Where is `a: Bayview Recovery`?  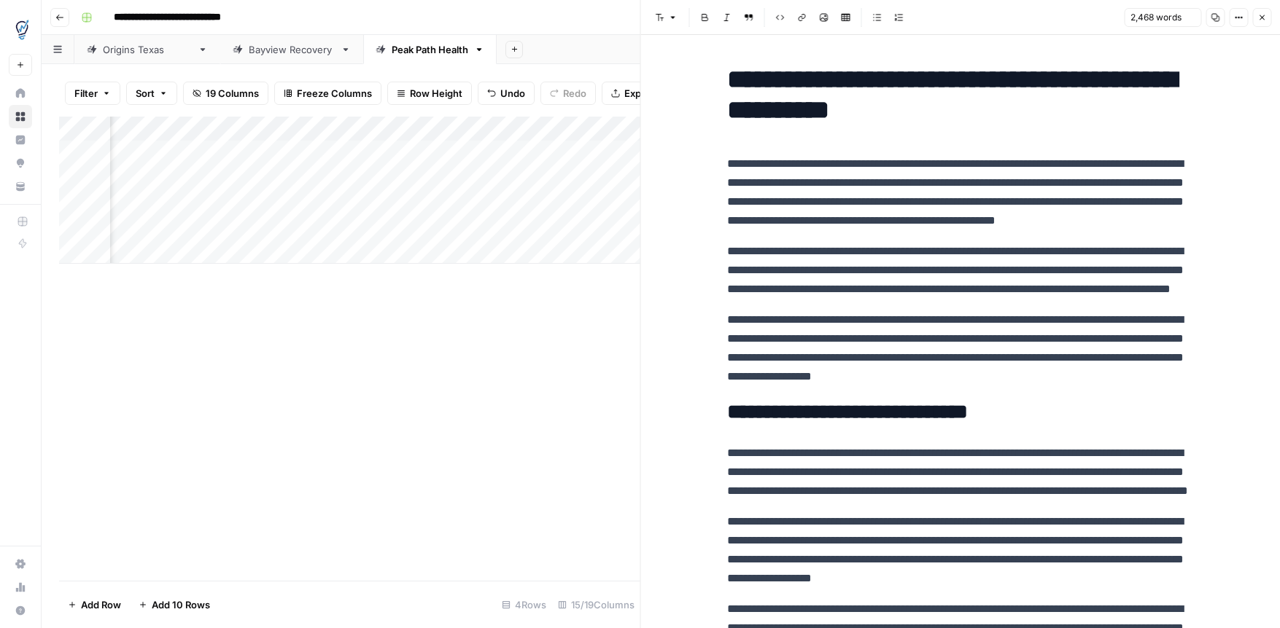
a: Bayview Recovery is located at coordinates (292, 50).